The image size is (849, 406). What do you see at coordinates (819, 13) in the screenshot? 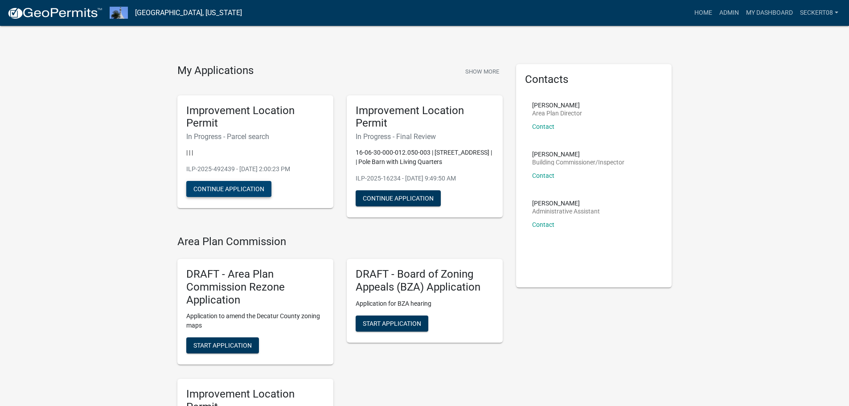
I see `a: seckert08` at bounding box center [819, 13].